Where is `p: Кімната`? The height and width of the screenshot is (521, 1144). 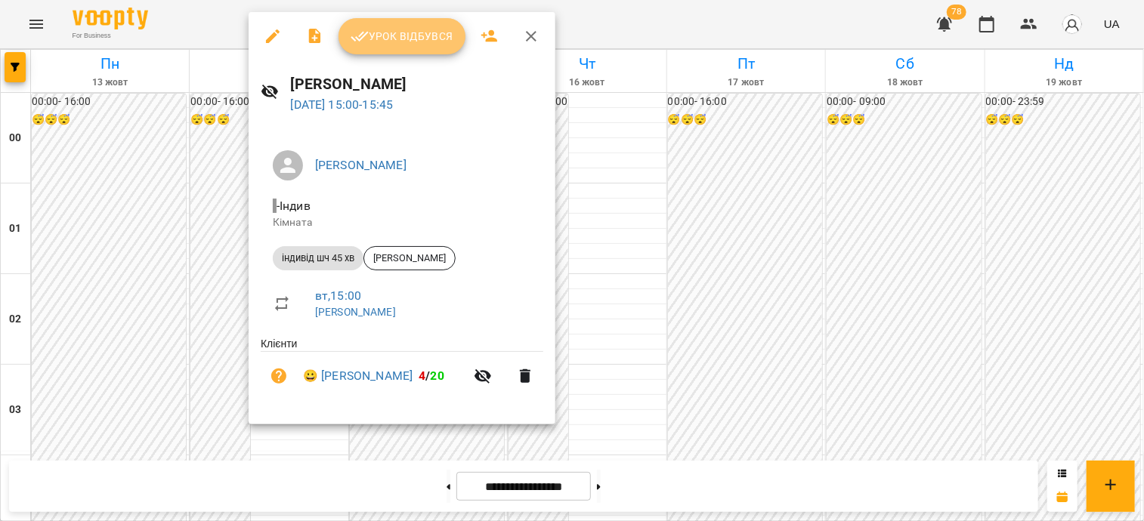
p: Кімната is located at coordinates (402, 223).